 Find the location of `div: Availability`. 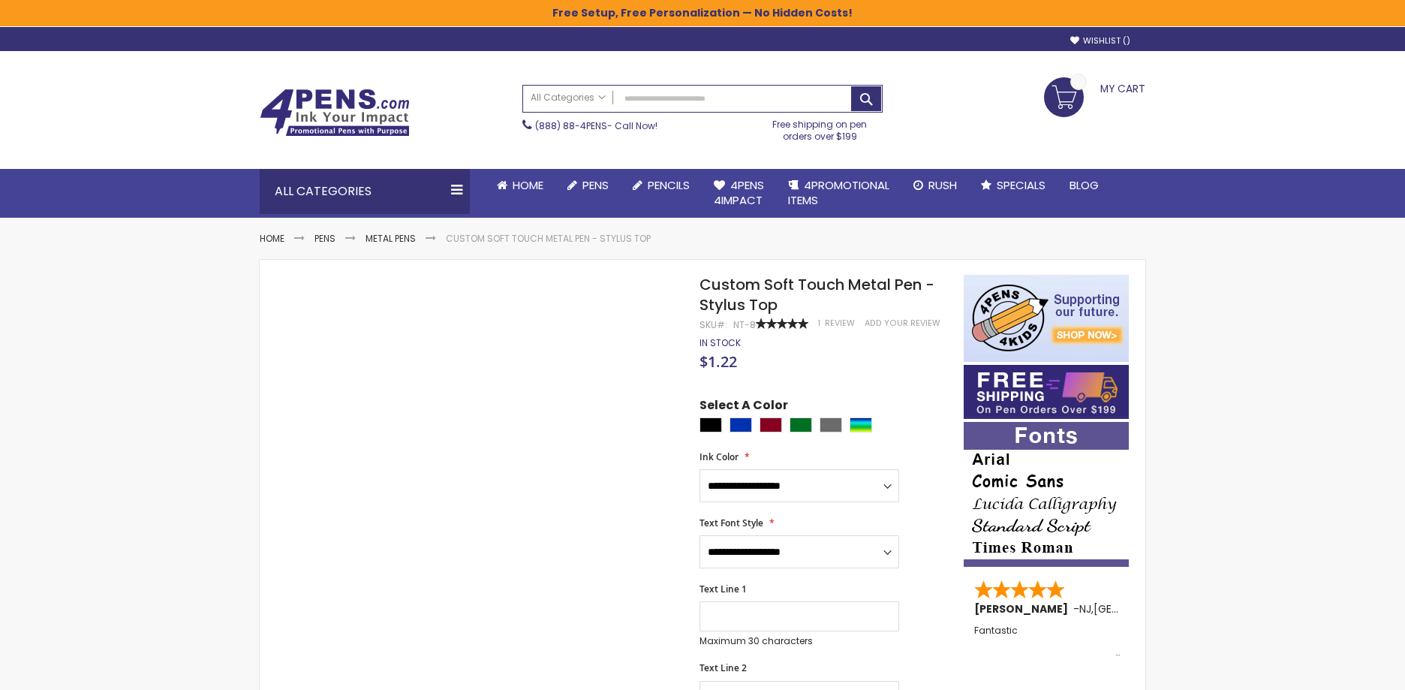

div: Availability is located at coordinates (720, 343).